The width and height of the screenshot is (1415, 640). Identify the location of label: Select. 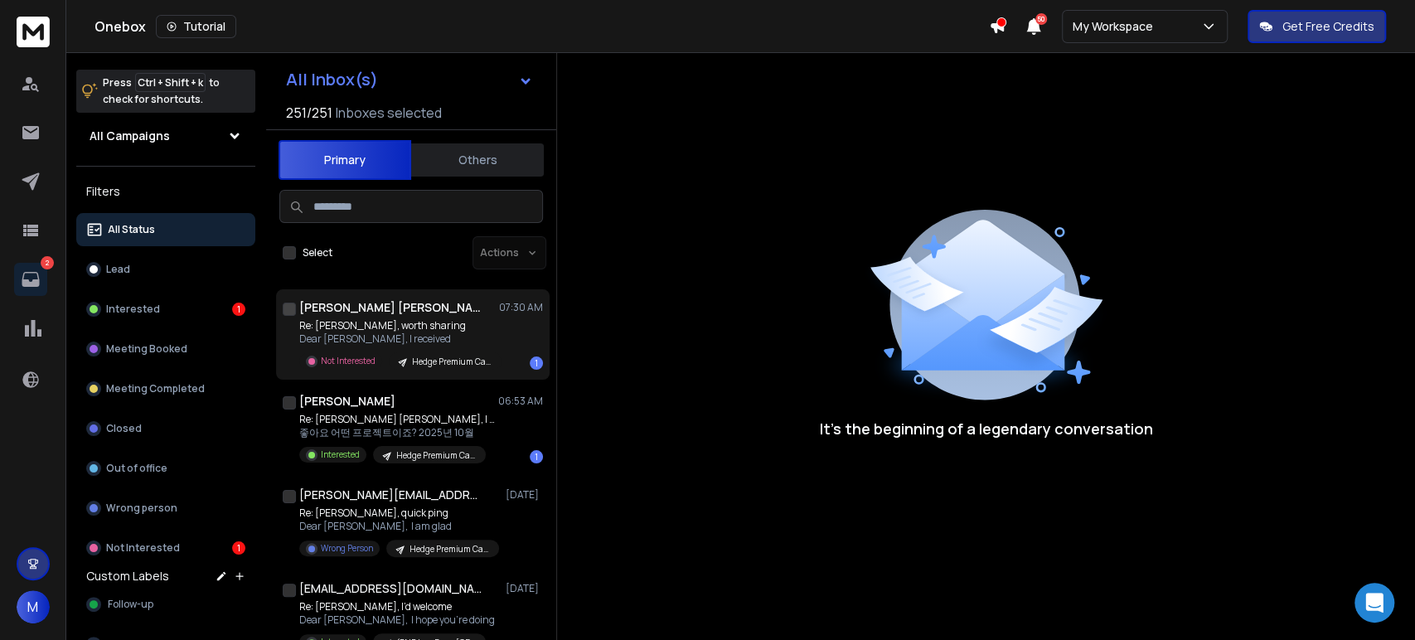
(317, 253).